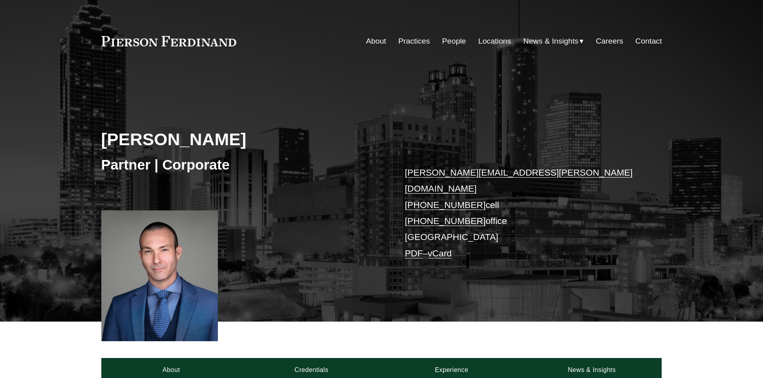  I want to click on a: Practices, so click(414, 41).